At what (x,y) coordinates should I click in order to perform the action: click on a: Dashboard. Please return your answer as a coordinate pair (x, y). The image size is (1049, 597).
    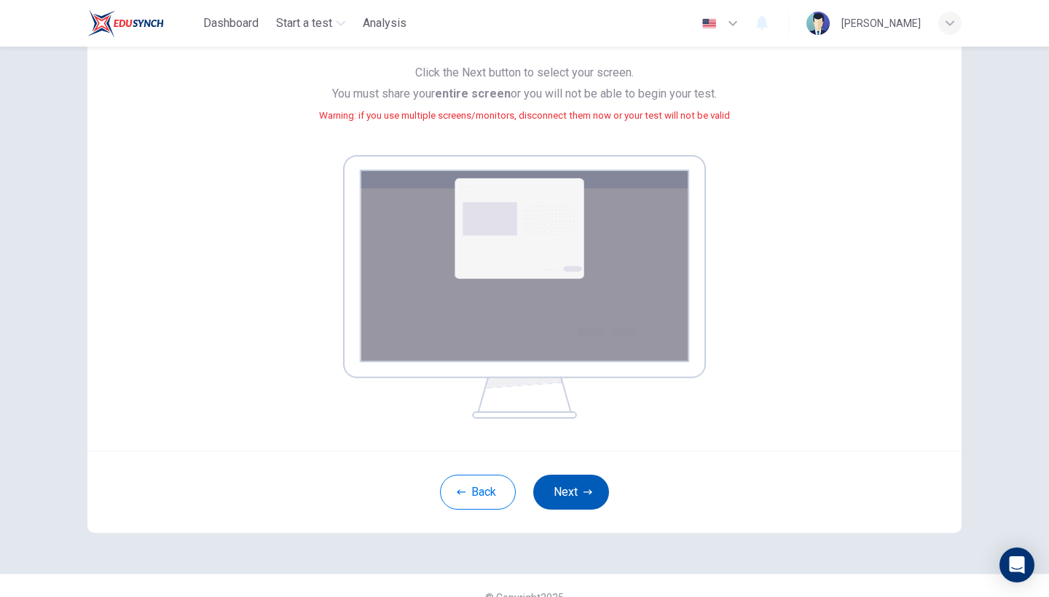
    Looking at the image, I should click on (231, 23).